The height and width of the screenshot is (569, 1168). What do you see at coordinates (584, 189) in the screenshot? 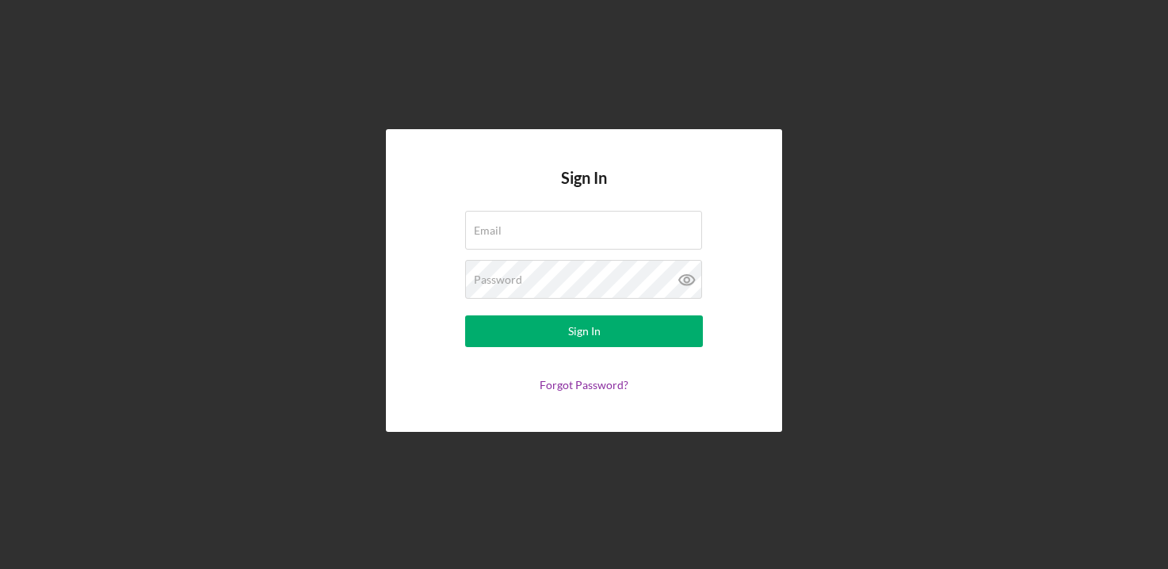
I see `h4: Sign In` at bounding box center [584, 189].